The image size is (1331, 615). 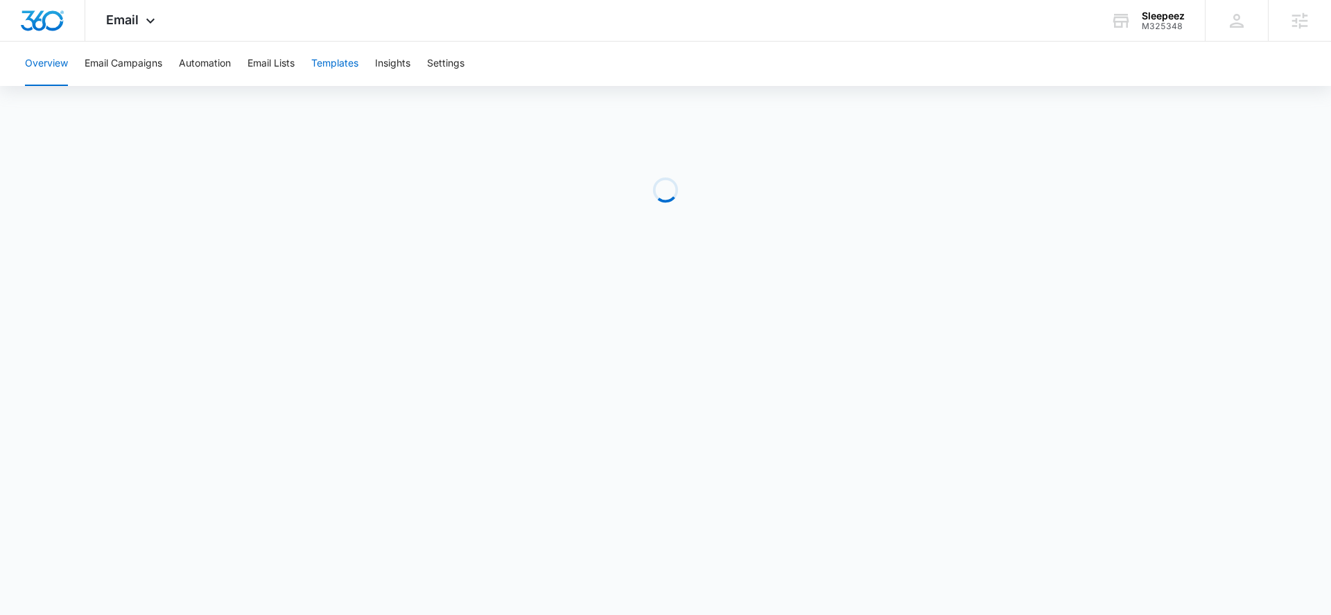 What do you see at coordinates (46, 64) in the screenshot?
I see `button: Overview` at bounding box center [46, 64].